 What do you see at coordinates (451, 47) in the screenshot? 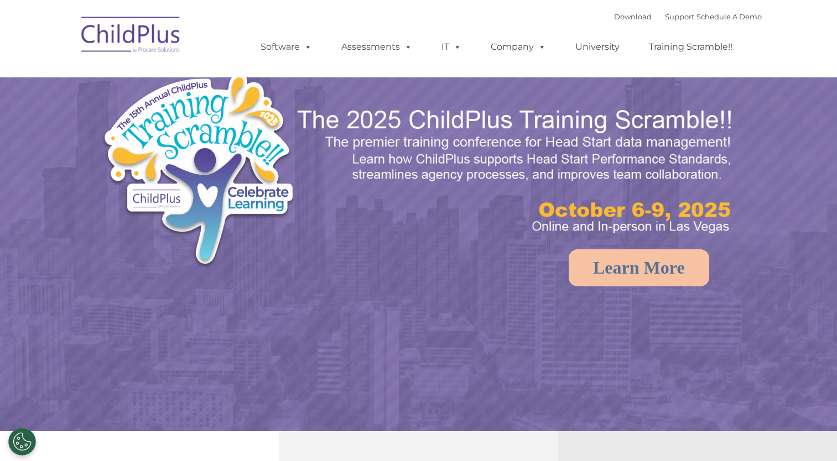
I see `a: IT` at bounding box center [451, 47].